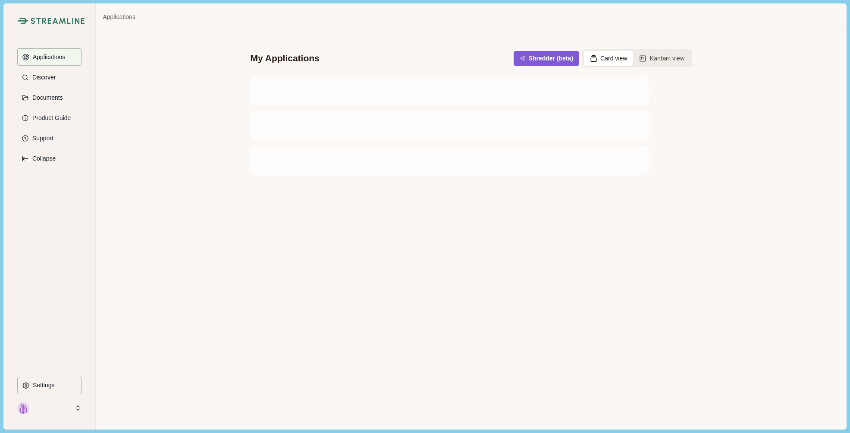 Image resolution: width=850 pixels, height=433 pixels. What do you see at coordinates (42, 385) in the screenshot?
I see `p: Settings` at bounding box center [42, 385].